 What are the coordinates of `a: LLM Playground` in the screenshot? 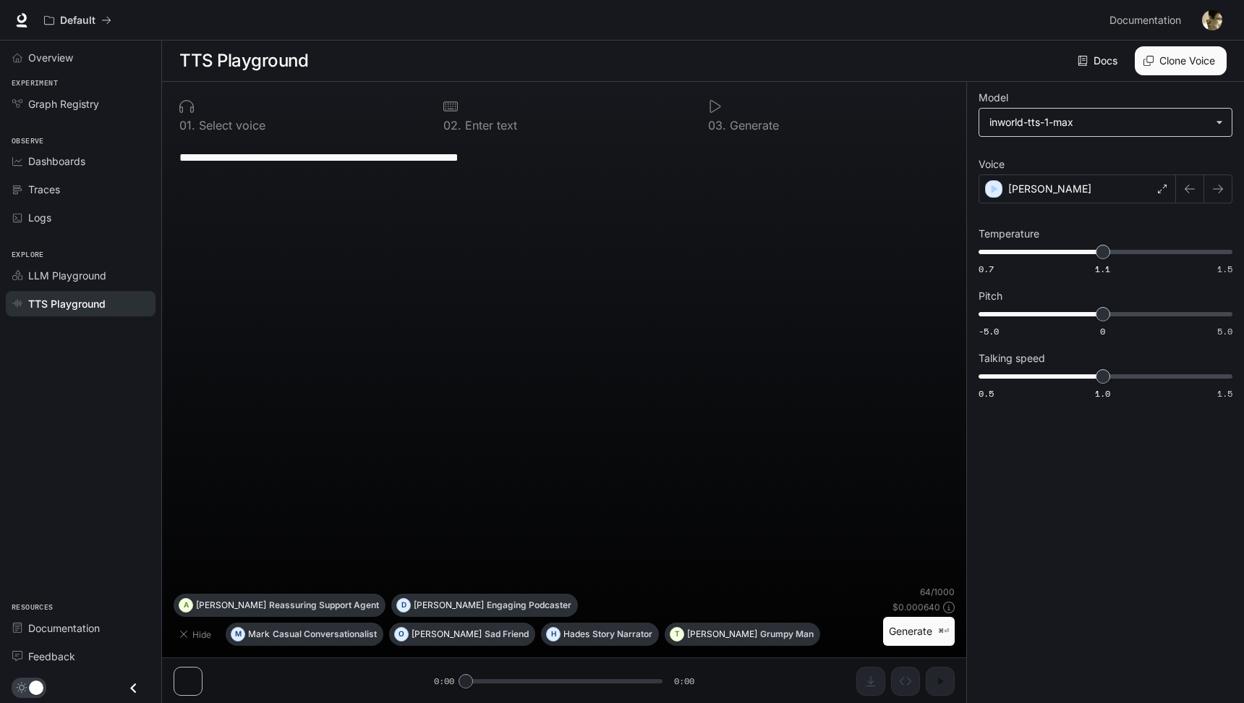 It's located at (80, 275).